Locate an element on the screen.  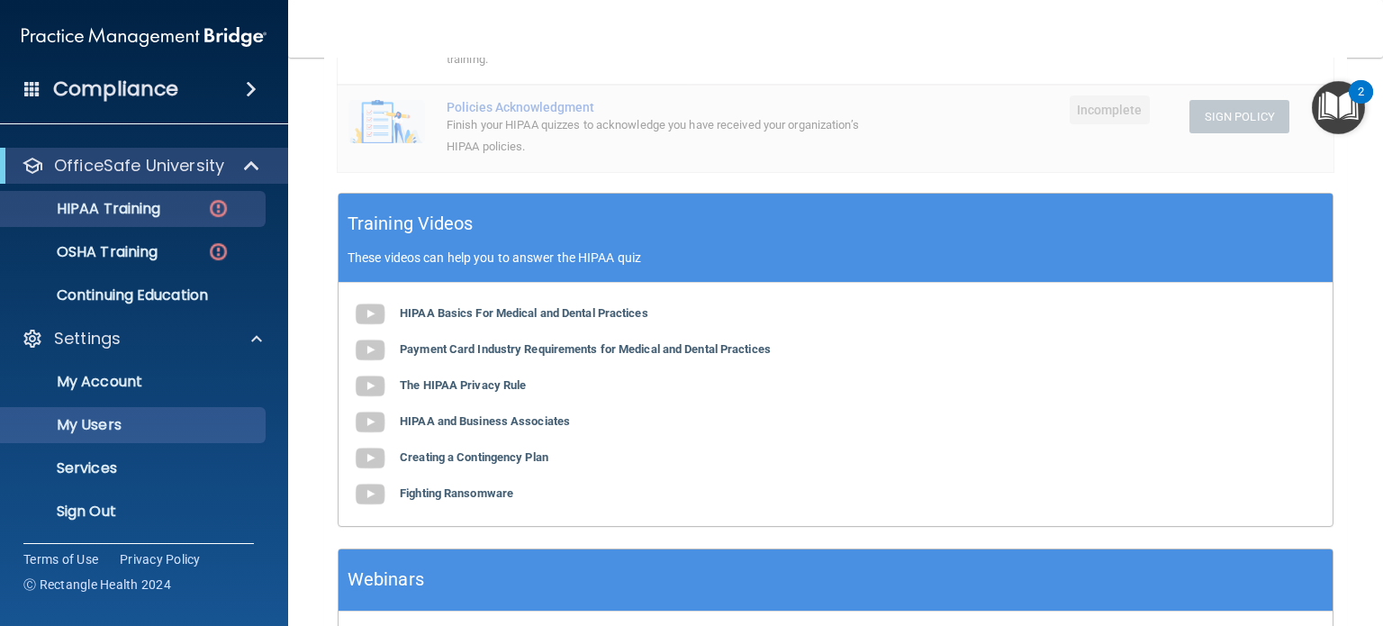
p: OfficeSafe University is located at coordinates (139, 166).